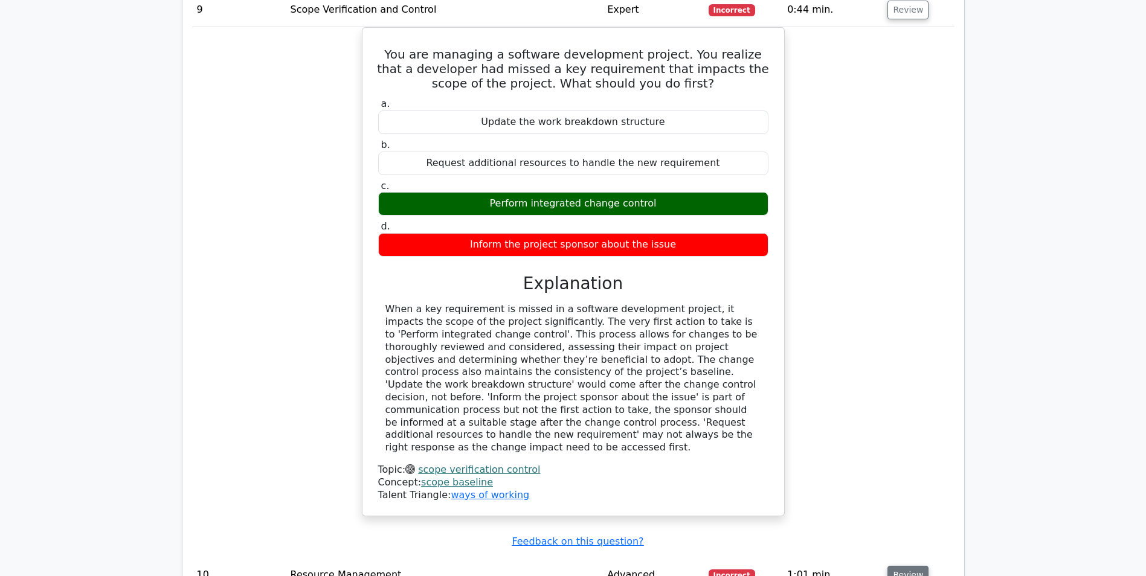 Image resolution: width=1146 pixels, height=576 pixels. I want to click on a: scope baseline, so click(457, 482).